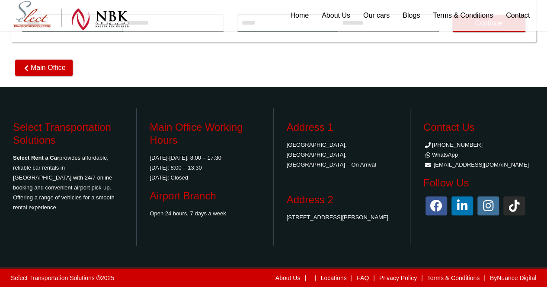  Describe the element at coordinates (107, 278) in the screenshot. I see `span: 2025` at that location.